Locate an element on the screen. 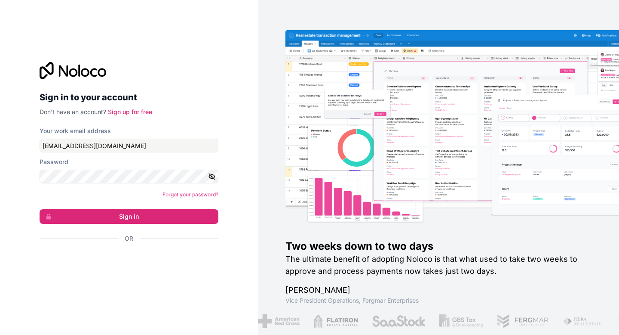 Image resolution: width=619 pixels, height=335 pixels. input: Password is located at coordinates (129, 176).